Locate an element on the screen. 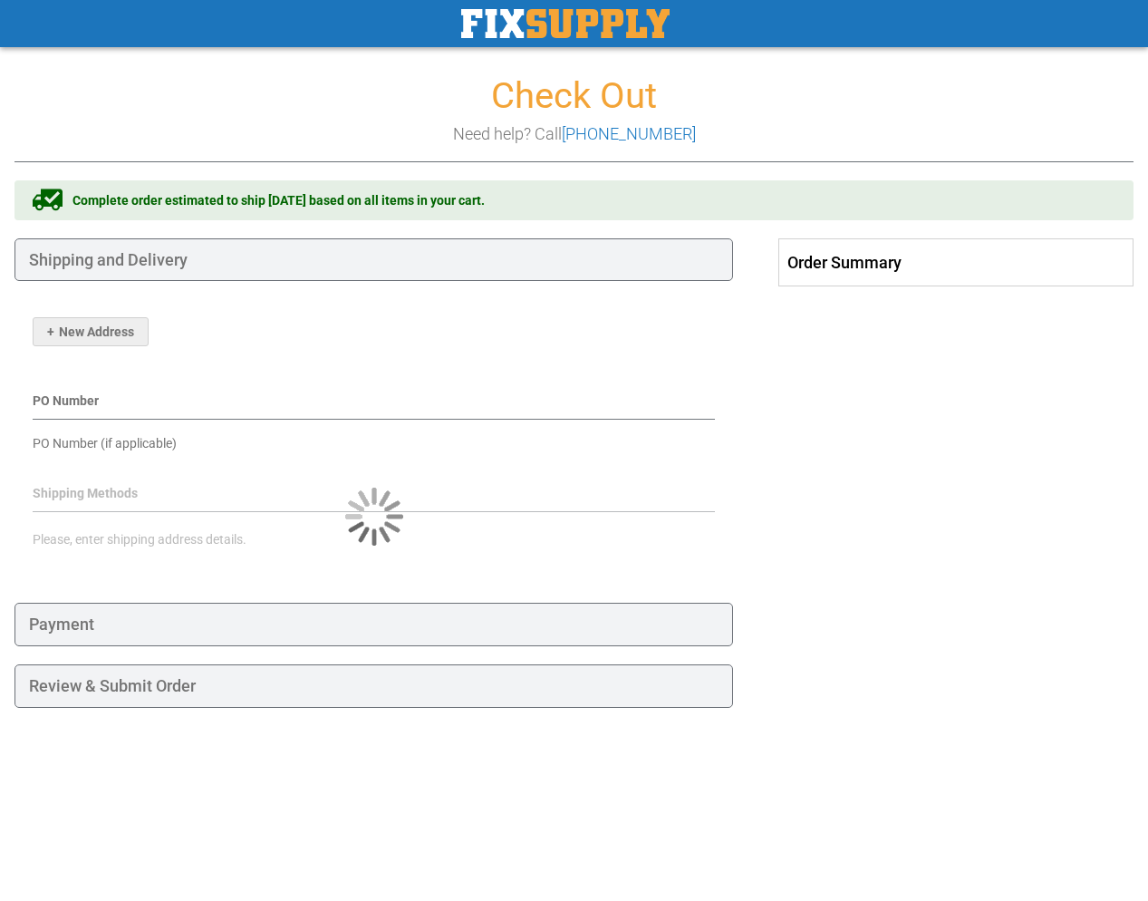  img: Fix Industrial Supply is located at coordinates (566, 24).